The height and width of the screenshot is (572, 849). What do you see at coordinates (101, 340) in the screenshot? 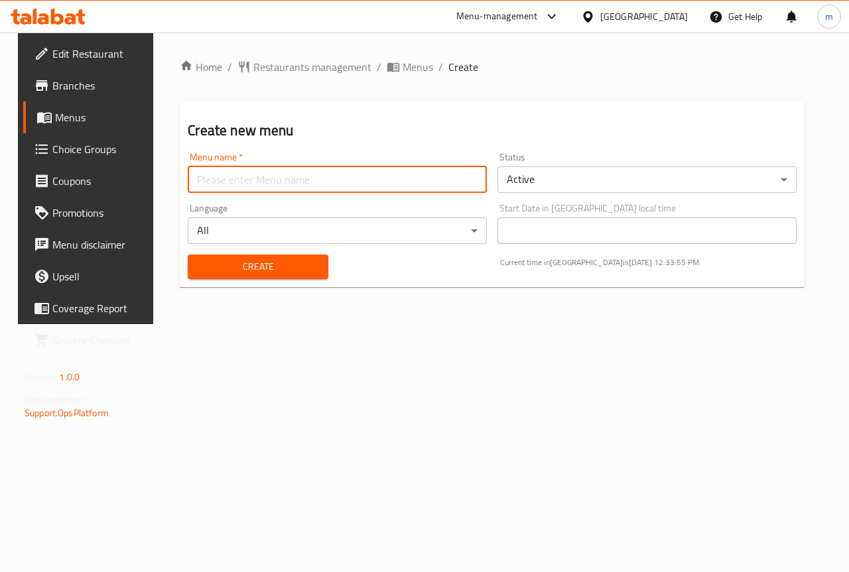
I see `span: Grocery Checklist` at bounding box center [101, 340].